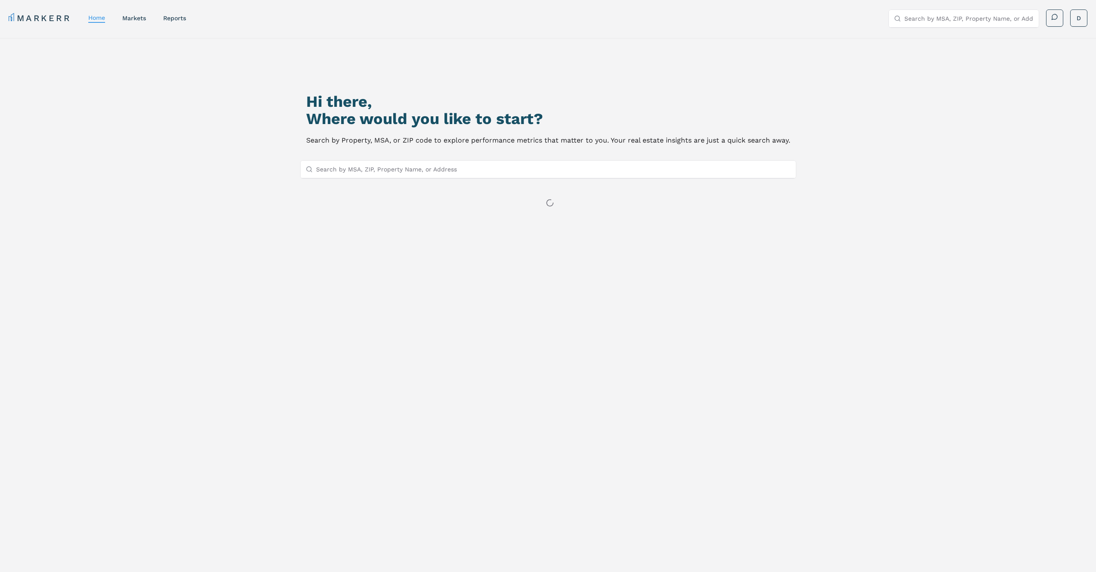  I want to click on p: Search by Property, MSA, or ZIP code to explore performance metrics that matter to you. Your real..., so click(548, 140).